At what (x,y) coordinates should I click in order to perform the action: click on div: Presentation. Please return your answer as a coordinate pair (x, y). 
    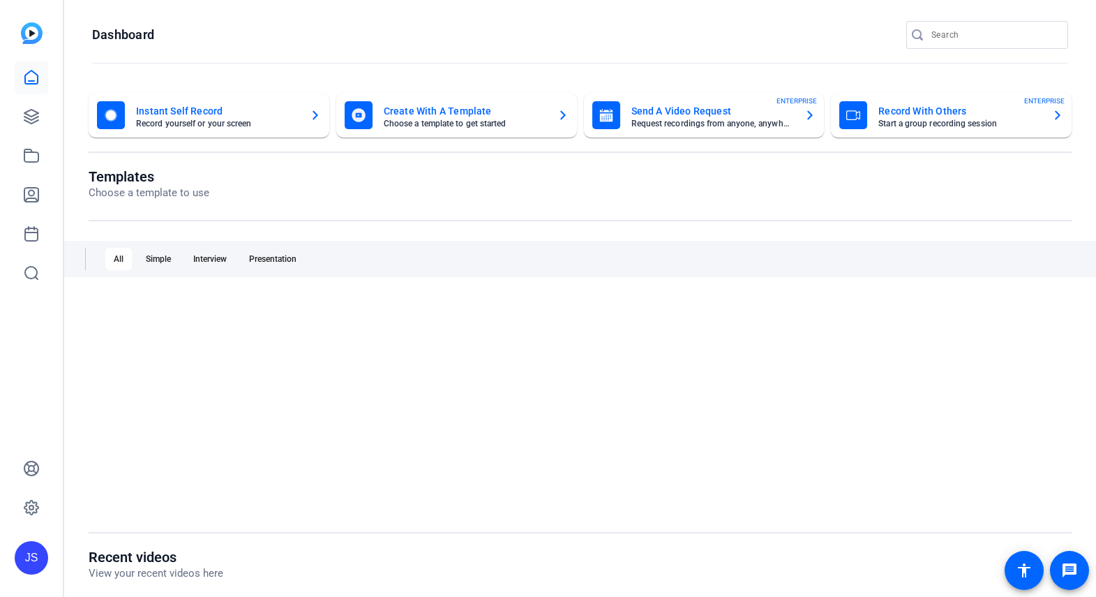
    Looking at the image, I should click on (273, 259).